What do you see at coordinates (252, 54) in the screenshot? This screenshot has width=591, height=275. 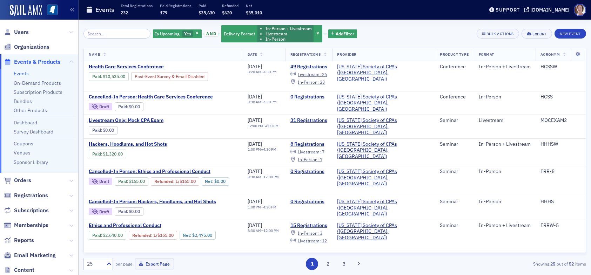 I see `span: Date` at bounding box center [252, 54].